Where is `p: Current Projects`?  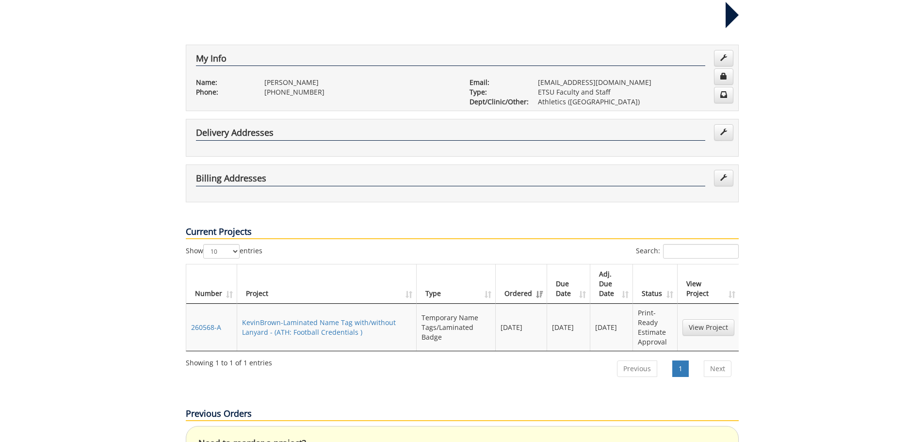
p: Current Projects is located at coordinates (462, 232).